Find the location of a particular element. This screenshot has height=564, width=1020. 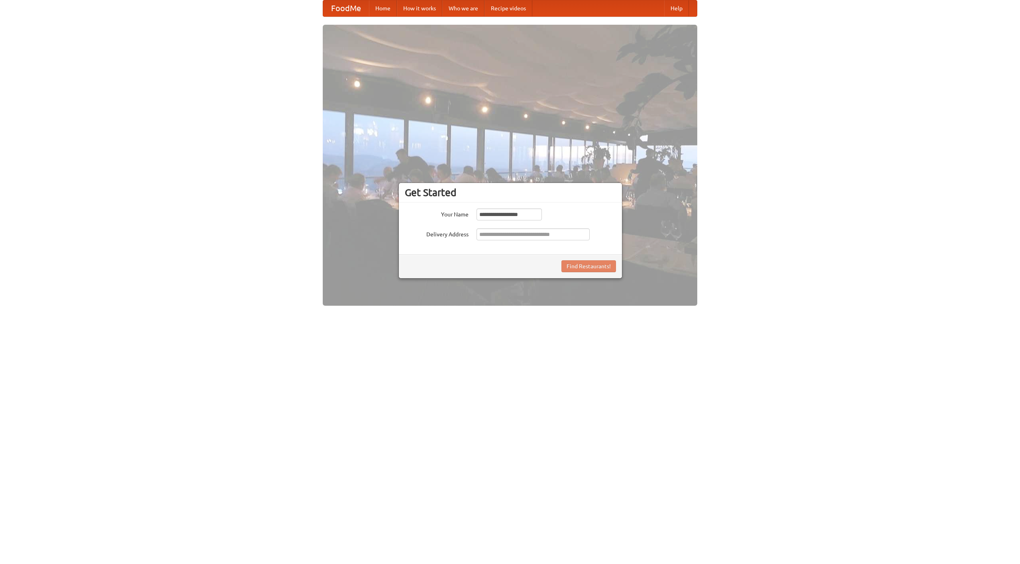

h3: Get Started is located at coordinates (510, 192).